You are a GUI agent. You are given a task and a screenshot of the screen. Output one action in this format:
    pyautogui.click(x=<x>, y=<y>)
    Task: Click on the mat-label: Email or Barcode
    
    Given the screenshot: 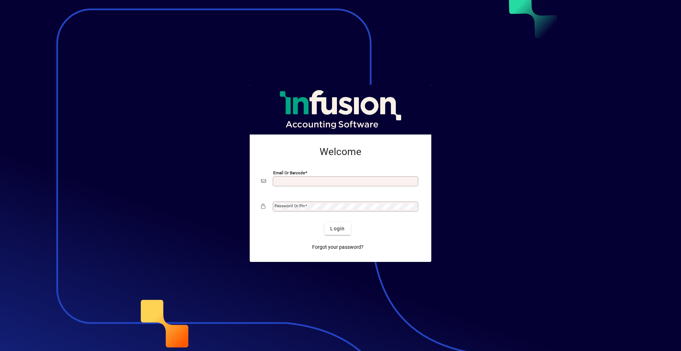 What is the action you would take?
    pyautogui.click(x=289, y=173)
    